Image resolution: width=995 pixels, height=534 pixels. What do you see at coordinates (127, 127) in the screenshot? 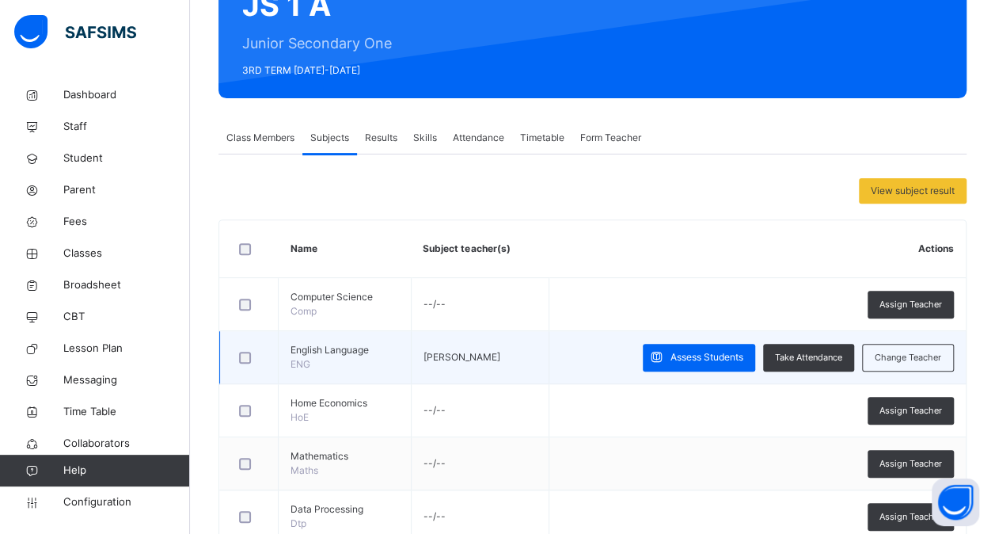
I see `span: Staff` at bounding box center [127, 127].